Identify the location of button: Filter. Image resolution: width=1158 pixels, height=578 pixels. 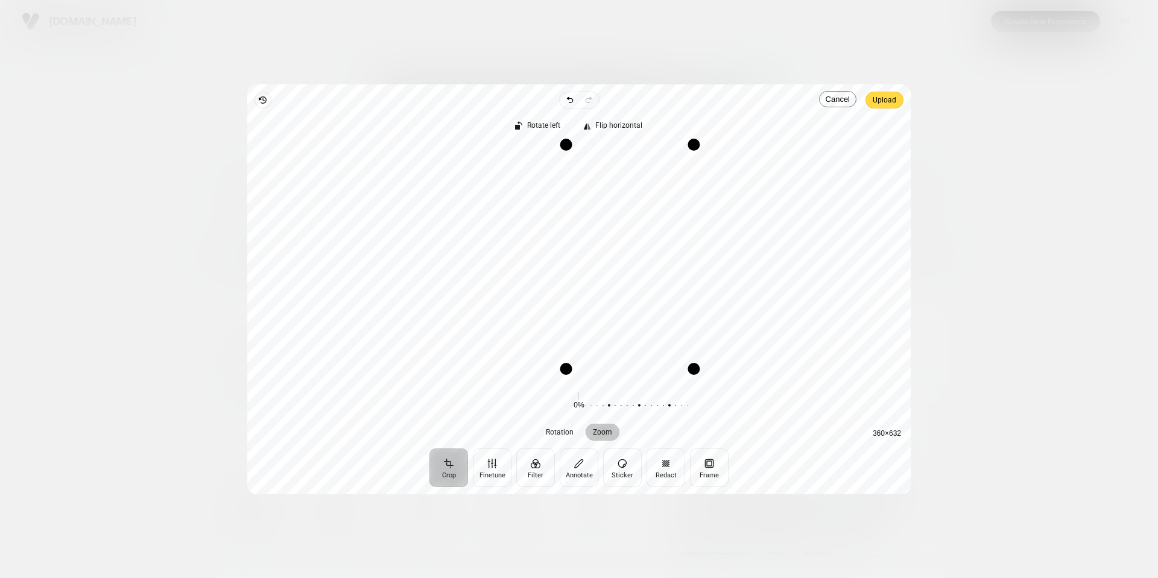
(536, 468).